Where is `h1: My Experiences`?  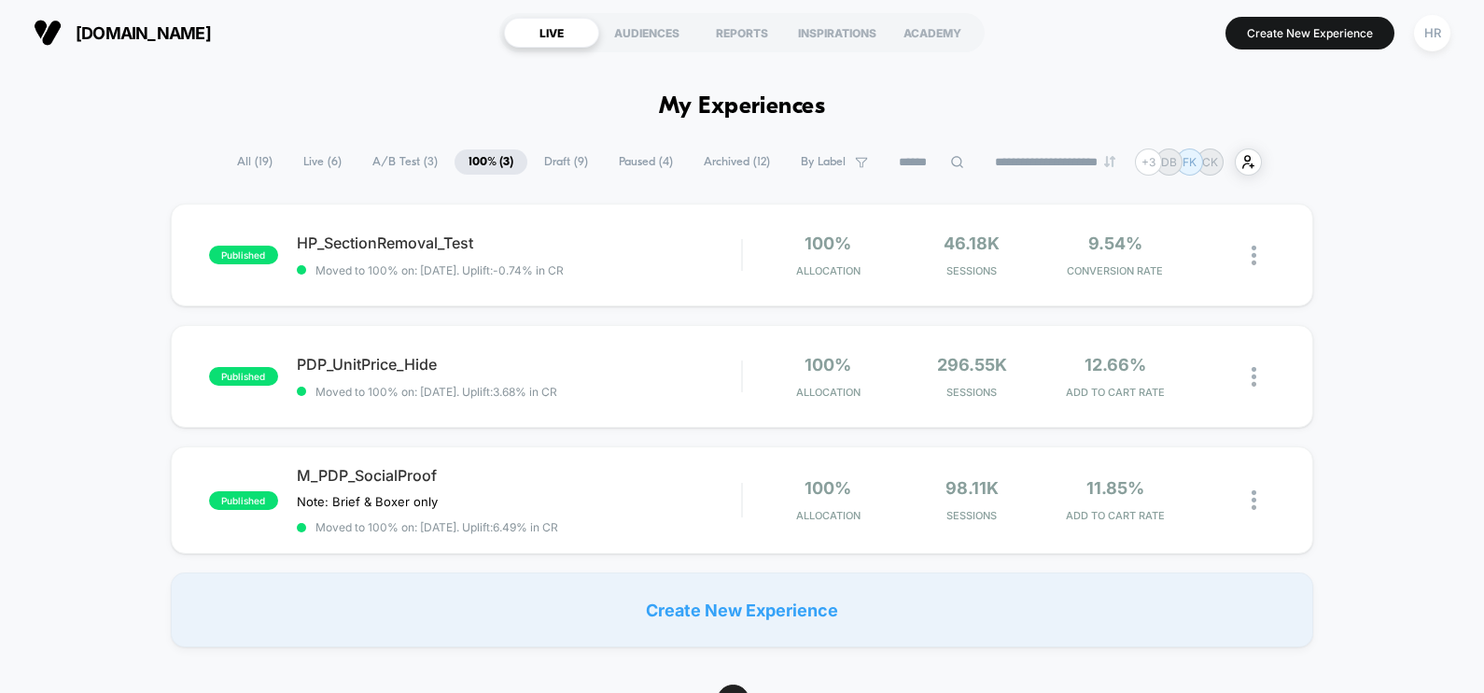
h1: My Experiences is located at coordinates (742, 106).